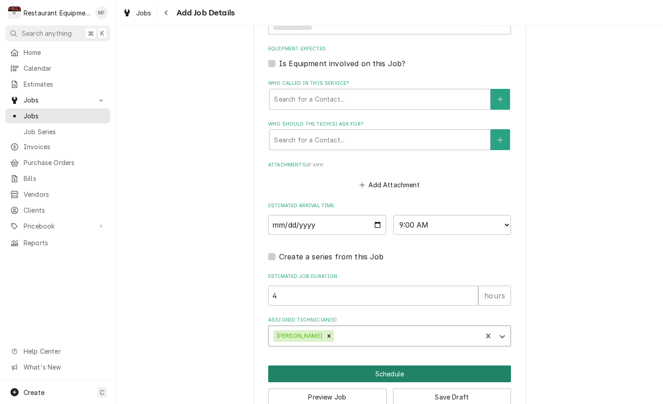 The image size is (663, 404). What do you see at coordinates (64, 84) in the screenshot?
I see `span: Estimates` at bounding box center [64, 84].